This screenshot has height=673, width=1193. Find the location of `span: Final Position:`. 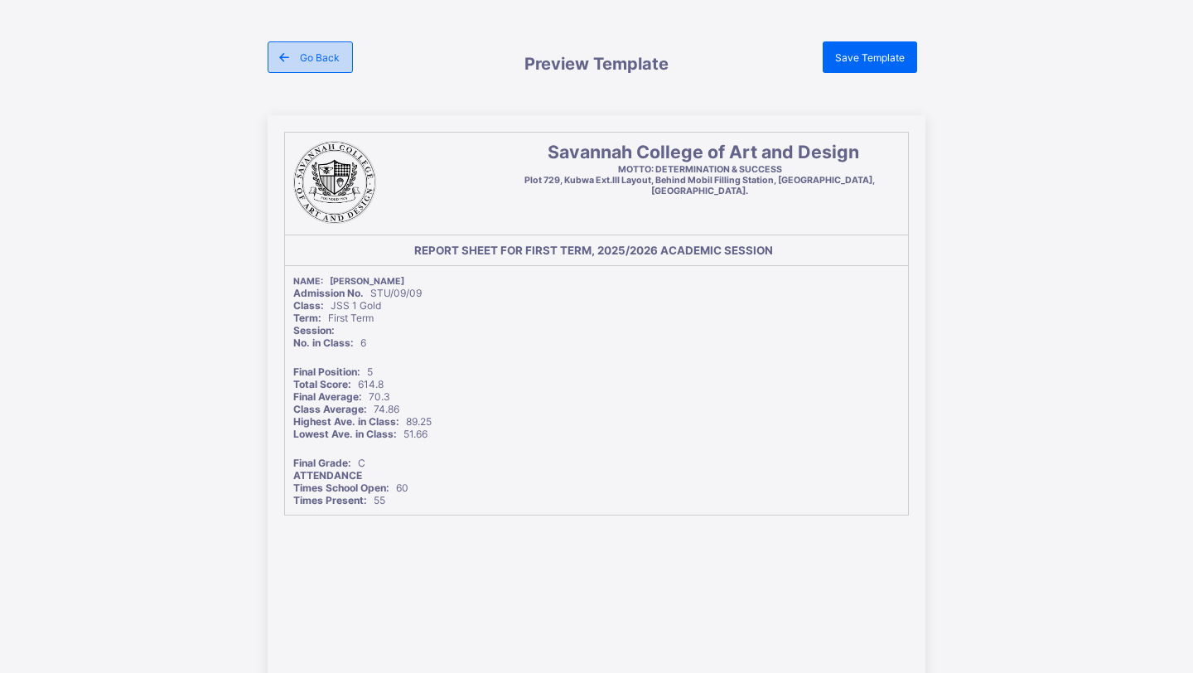

span: Final Position: is located at coordinates (330, 371).